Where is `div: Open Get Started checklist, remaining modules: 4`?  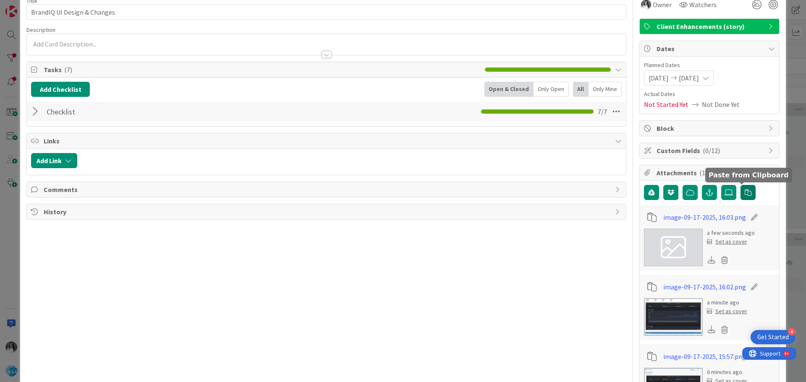 div: Open Get Started checklist, remaining modules: 4 is located at coordinates (772, 337).